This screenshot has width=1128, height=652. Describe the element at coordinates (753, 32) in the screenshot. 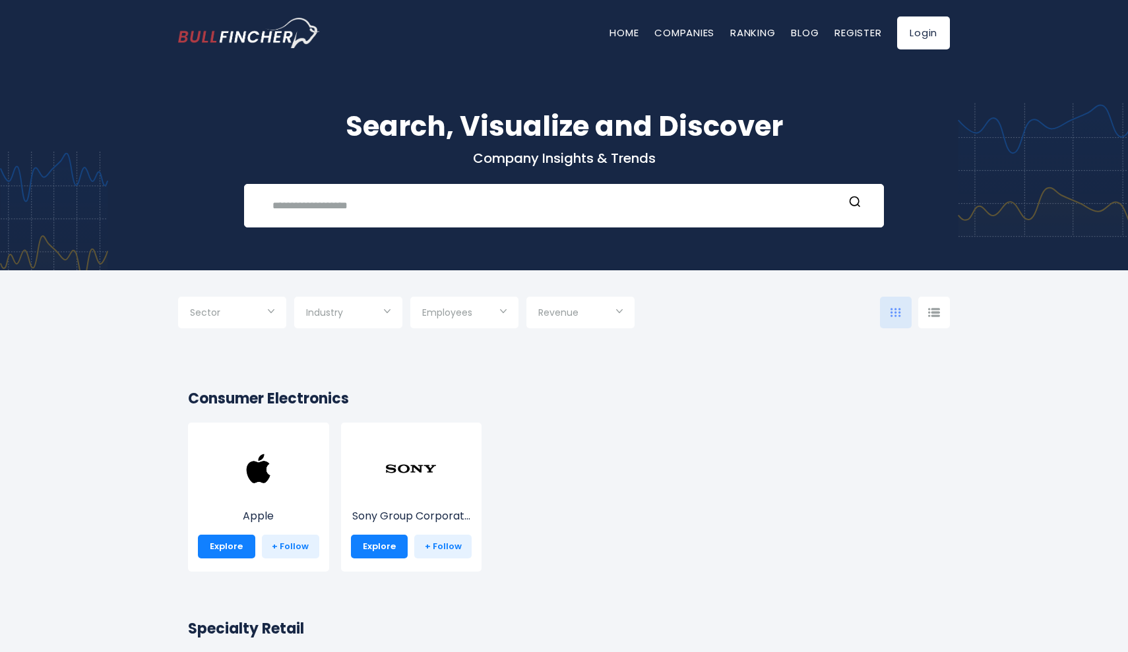

I see `a: Ranking` at that location.